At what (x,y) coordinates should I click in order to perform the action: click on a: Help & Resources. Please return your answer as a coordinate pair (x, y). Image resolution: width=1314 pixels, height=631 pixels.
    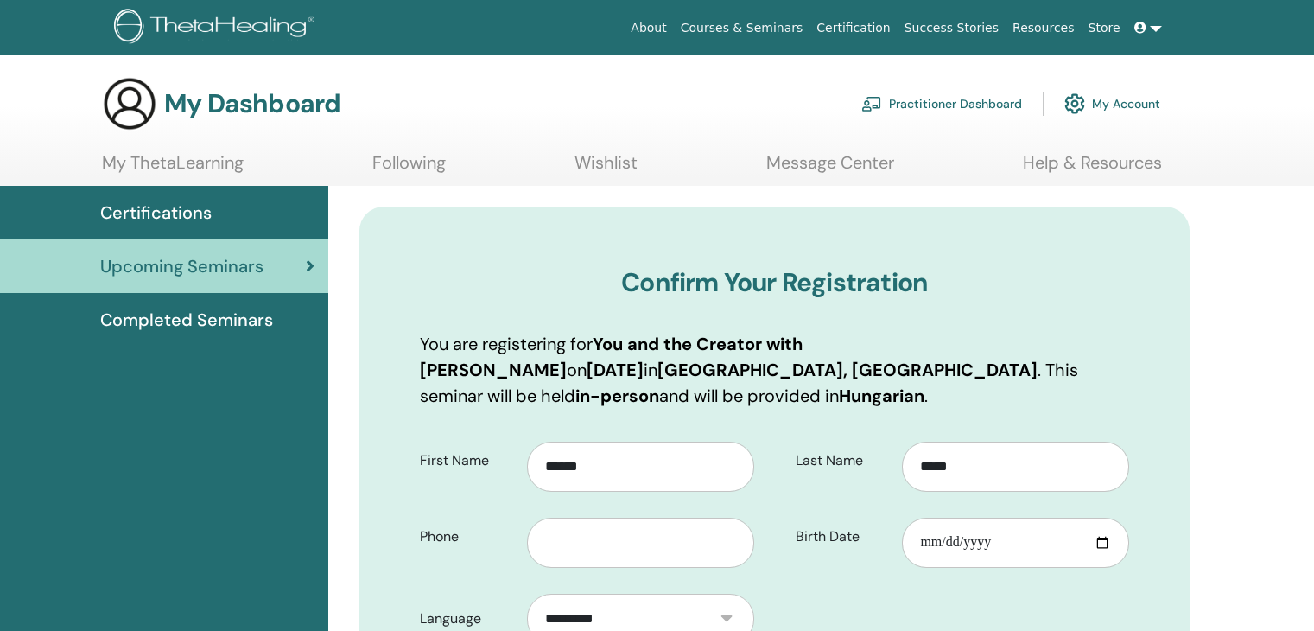
    Looking at the image, I should click on (1092, 168).